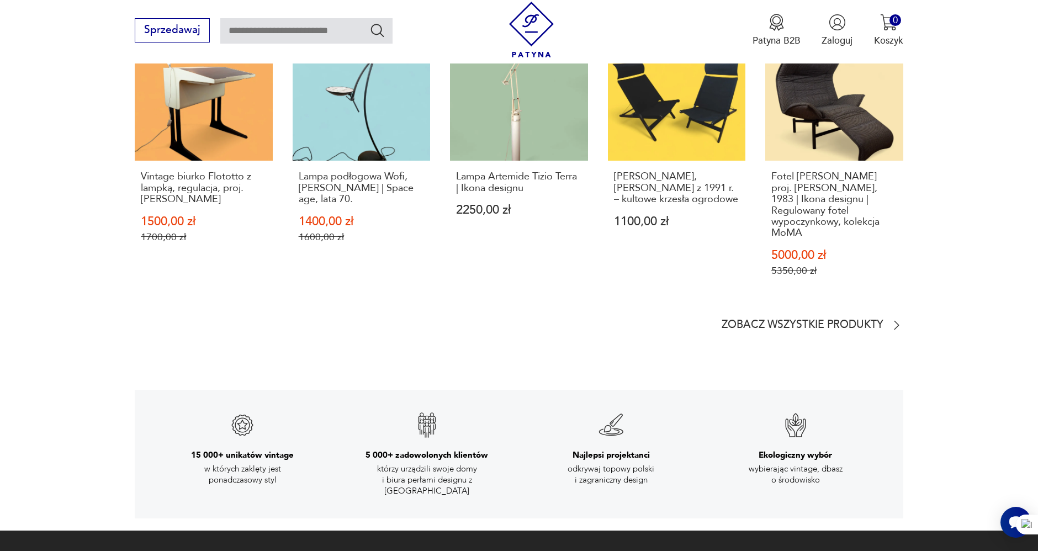 The height and width of the screenshot is (551, 1038). Describe the element at coordinates (531, 29) in the screenshot. I see `img: Patyna - sklep z meblami i dekoracjami vintage` at that location.